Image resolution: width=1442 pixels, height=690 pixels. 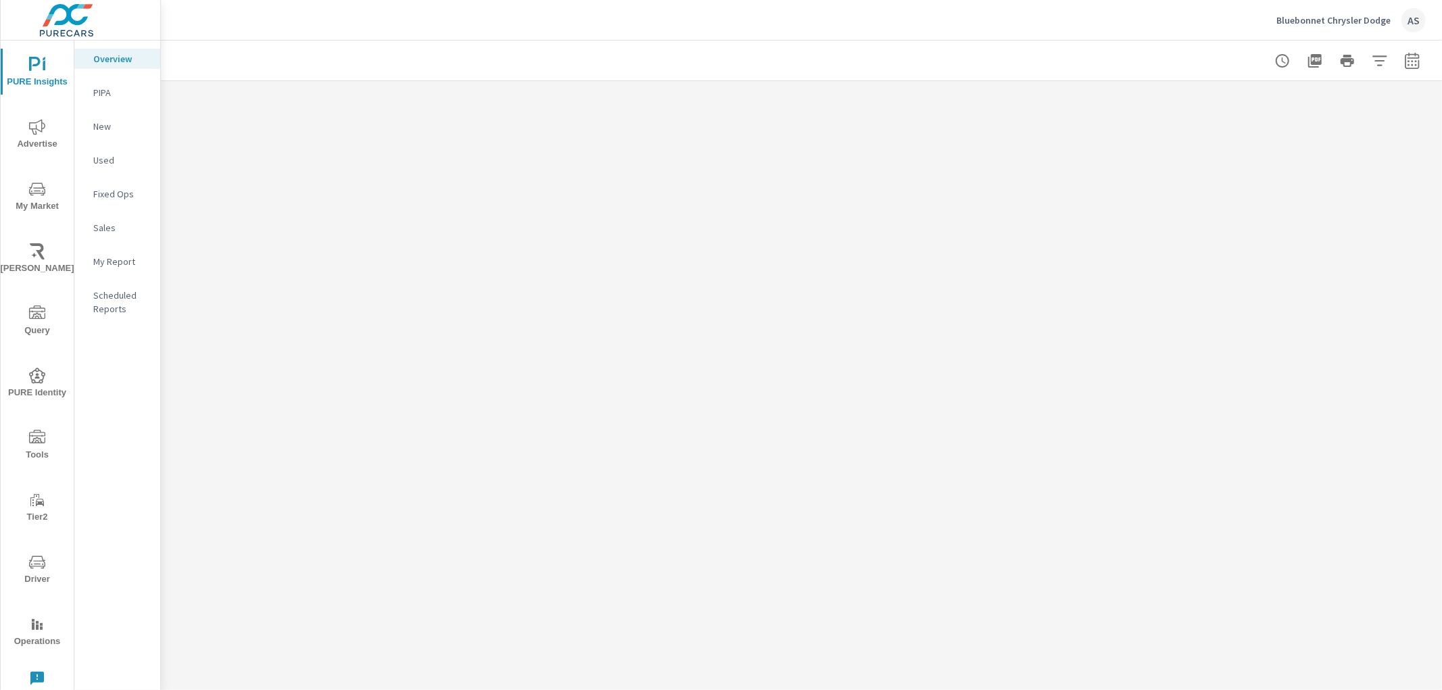 What do you see at coordinates (1380, 61) in the screenshot?
I see `button: Apply Filters` at bounding box center [1380, 61].